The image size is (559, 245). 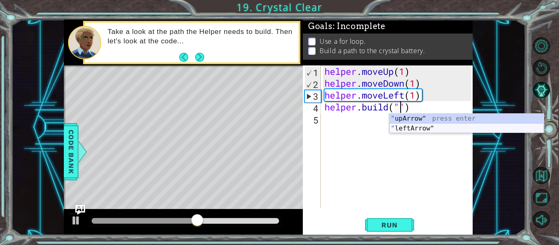 What do you see at coordinates (76, 221) in the screenshot?
I see `button: Ctrl + P: Play` at bounding box center [76, 221].